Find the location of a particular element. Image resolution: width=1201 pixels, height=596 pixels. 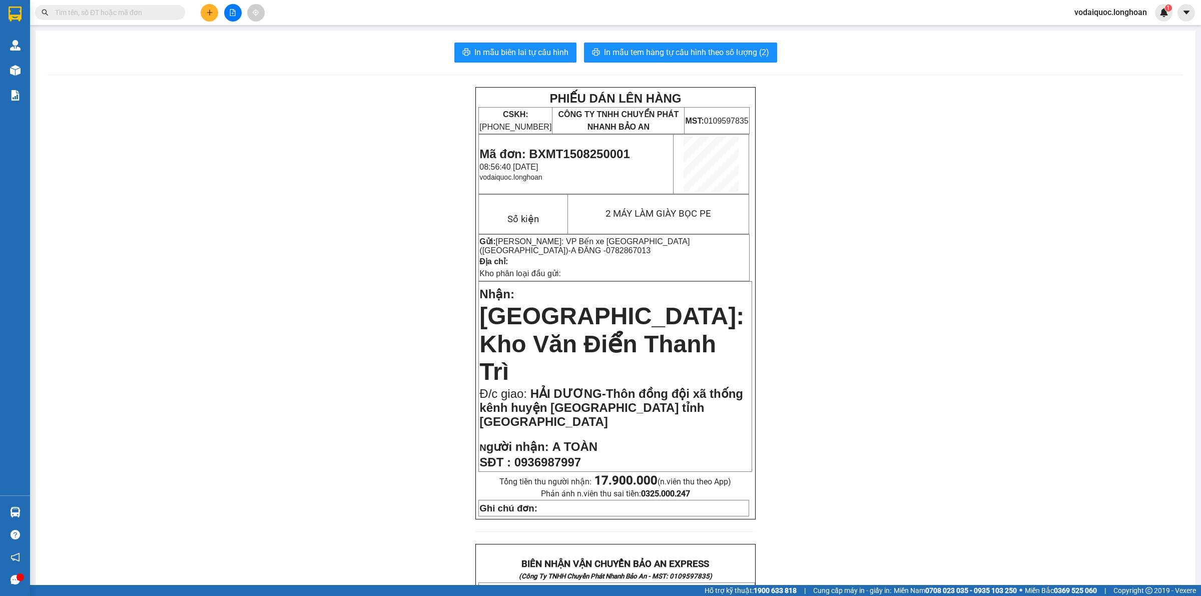

span: 2 MÁY LÀM GIÀY BỌC PE is located at coordinates (658, 214).